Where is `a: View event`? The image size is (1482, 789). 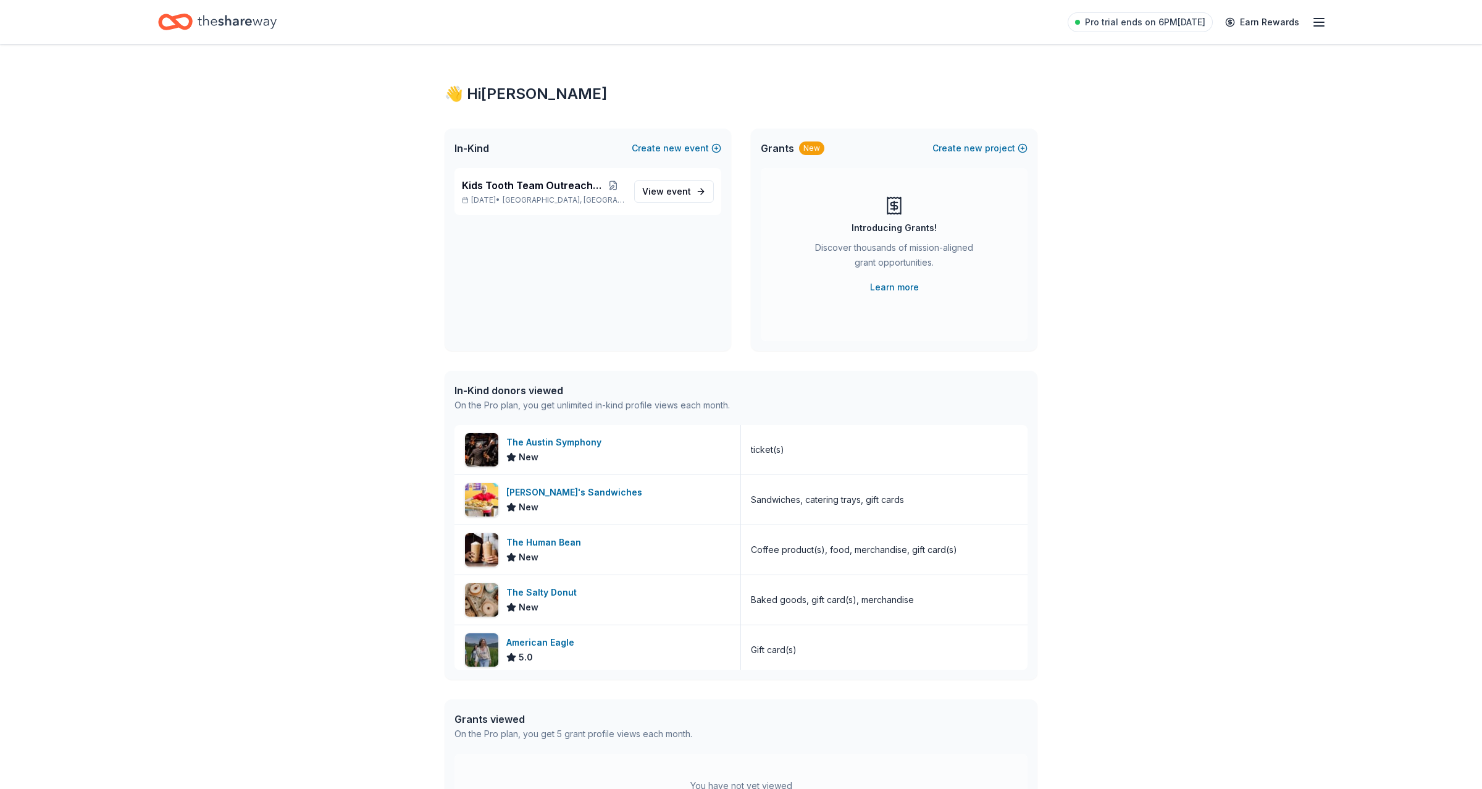 a: View event is located at coordinates (674, 191).